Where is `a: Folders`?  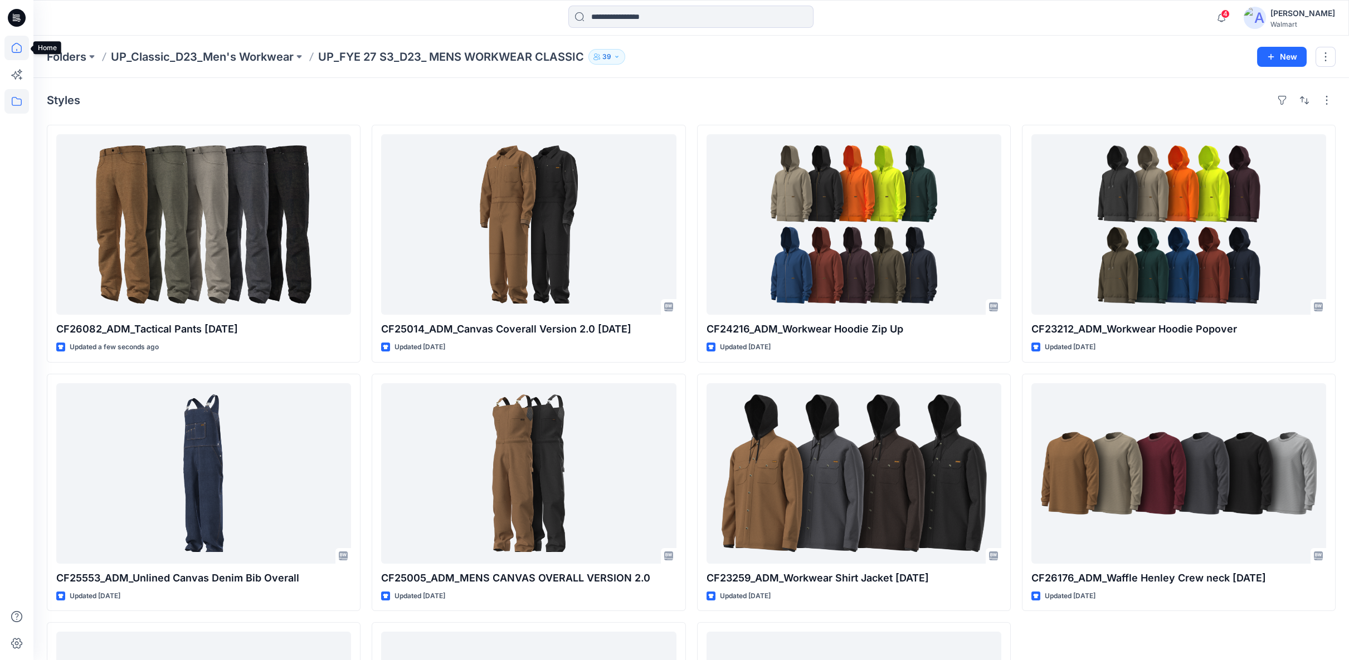 a: Folders is located at coordinates (66, 57).